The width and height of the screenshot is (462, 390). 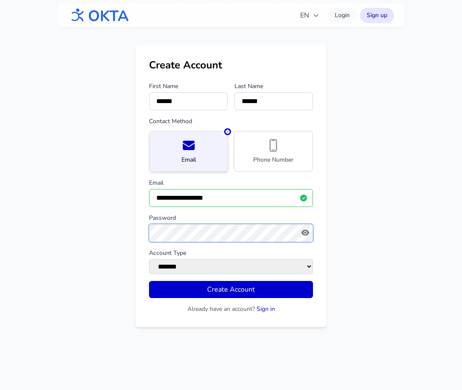 I want to click on span: EN, so click(x=310, y=15).